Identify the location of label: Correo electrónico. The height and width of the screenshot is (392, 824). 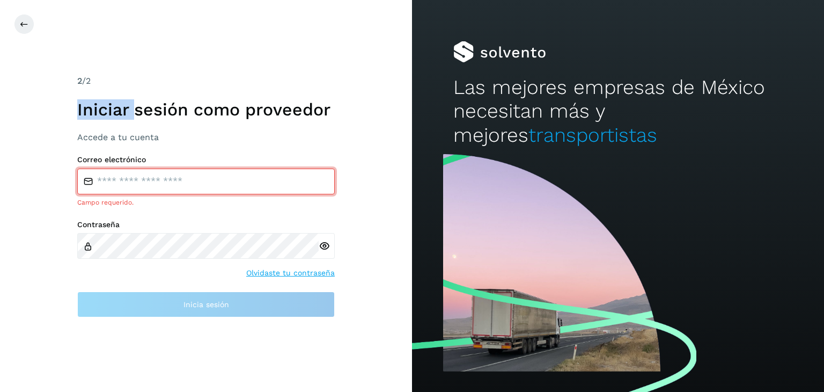
(206, 159).